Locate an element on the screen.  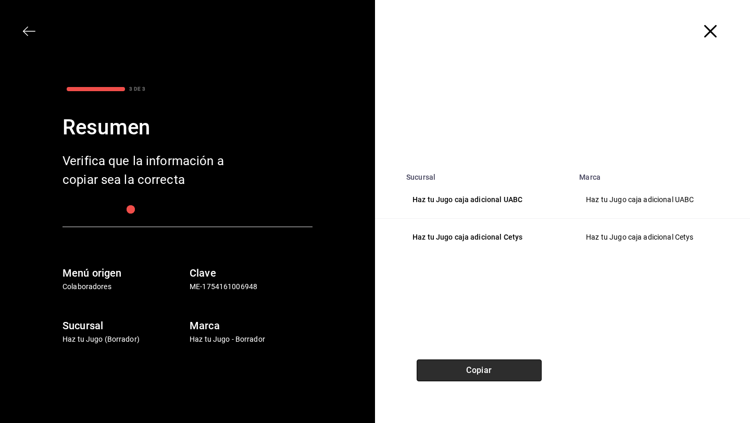
div: Resumen is located at coordinates (187, 128).